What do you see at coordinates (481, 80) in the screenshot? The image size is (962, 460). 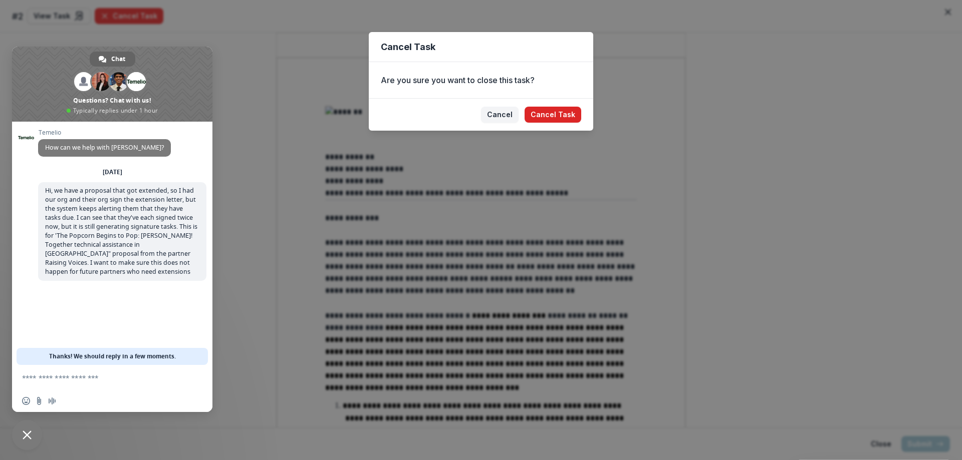 I see `div: Are you sure you want to close this task?` at bounding box center [481, 80].